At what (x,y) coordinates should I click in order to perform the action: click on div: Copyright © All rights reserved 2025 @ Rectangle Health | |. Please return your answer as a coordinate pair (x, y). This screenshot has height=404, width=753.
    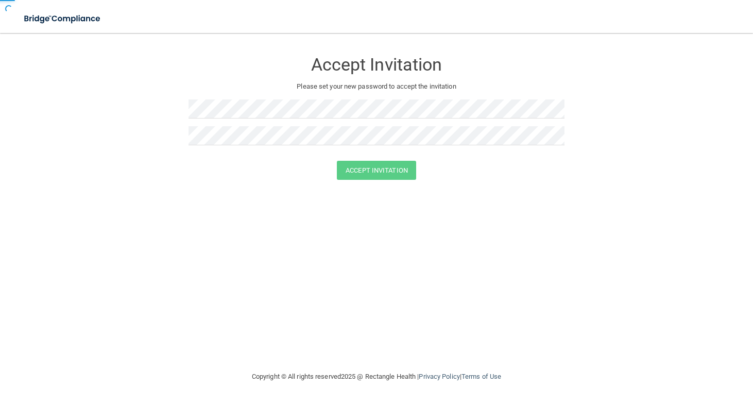
    Looking at the image, I should click on (376, 376).